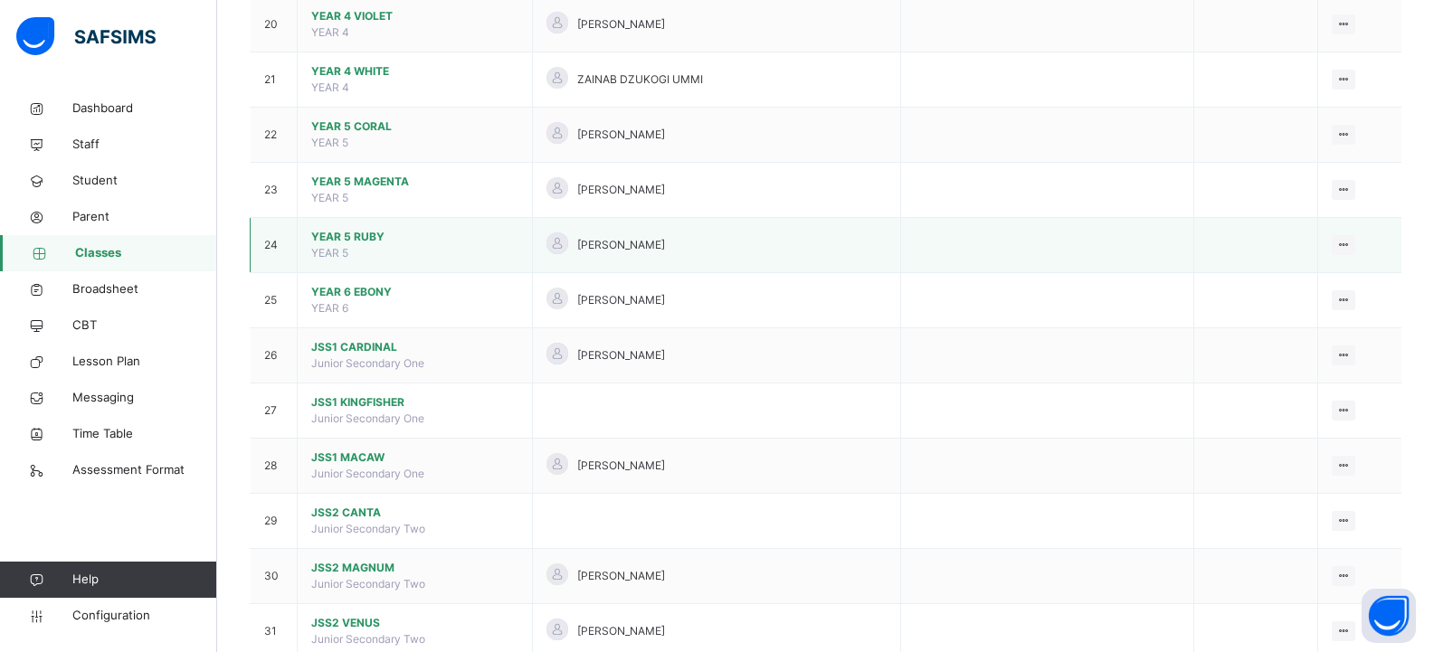 This screenshot has height=652, width=1434. I want to click on span: Dashboard, so click(145, 109).